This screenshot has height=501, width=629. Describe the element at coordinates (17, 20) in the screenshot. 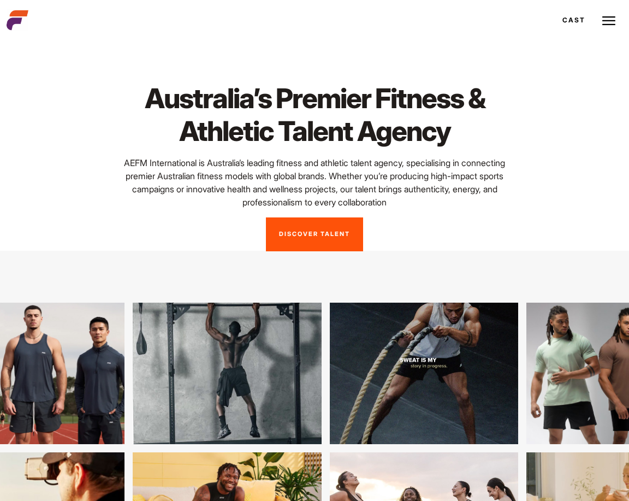

I see `img: cropped-aefm-brand-fav-22-square.png` at that location.